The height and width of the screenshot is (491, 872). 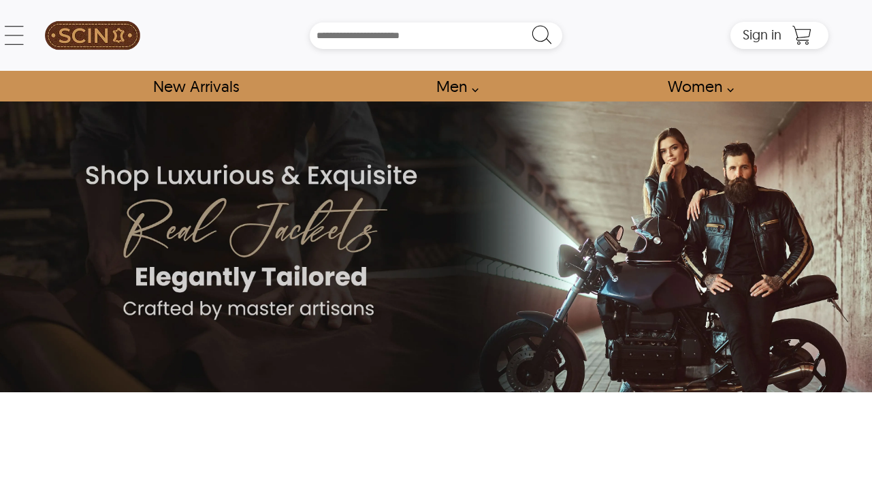 What do you see at coordinates (696, 86) in the screenshot?
I see `a: Shop Women Leather Jackets` at bounding box center [696, 86].